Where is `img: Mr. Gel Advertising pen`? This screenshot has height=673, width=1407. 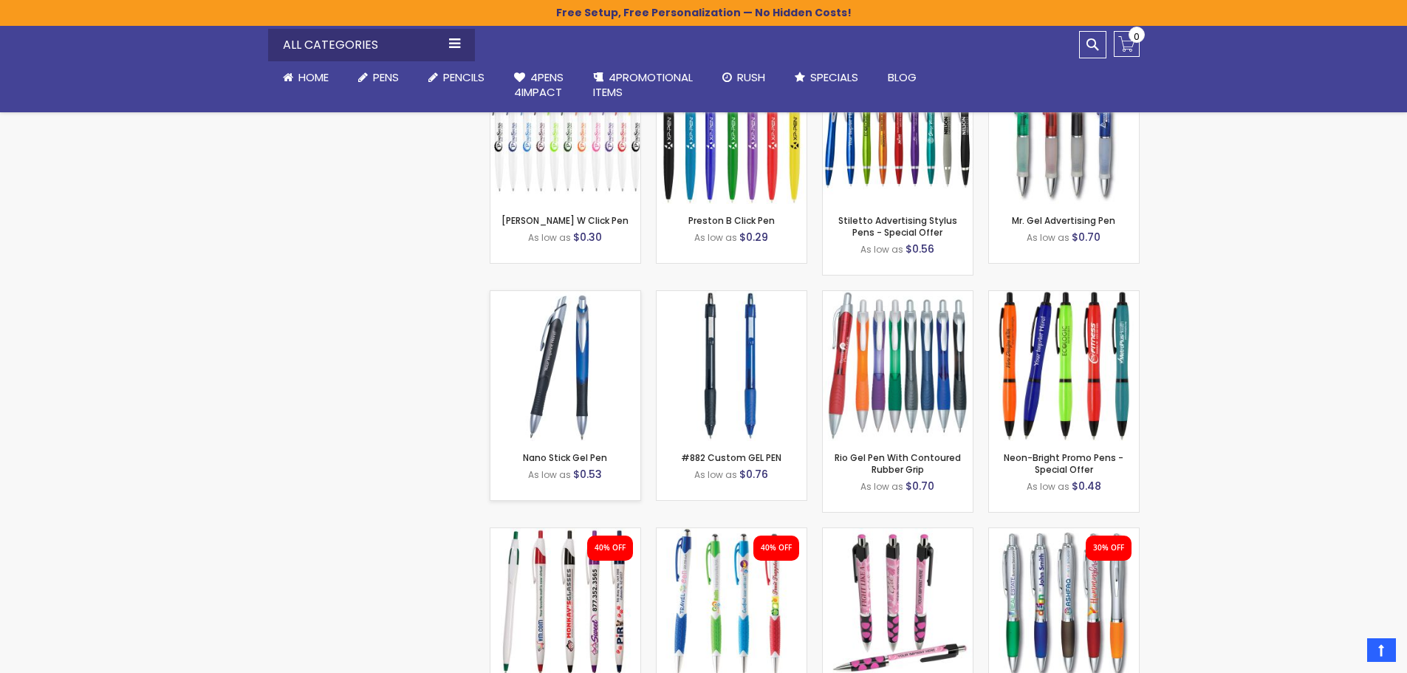 img: Mr. Gel Advertising pen is located at coordinates (1064, 129).